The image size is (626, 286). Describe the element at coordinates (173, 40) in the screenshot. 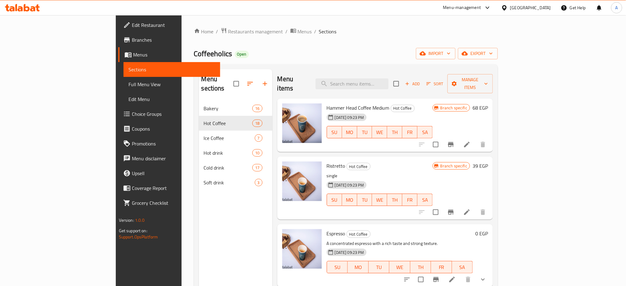

I see `span: Branches` at that location.